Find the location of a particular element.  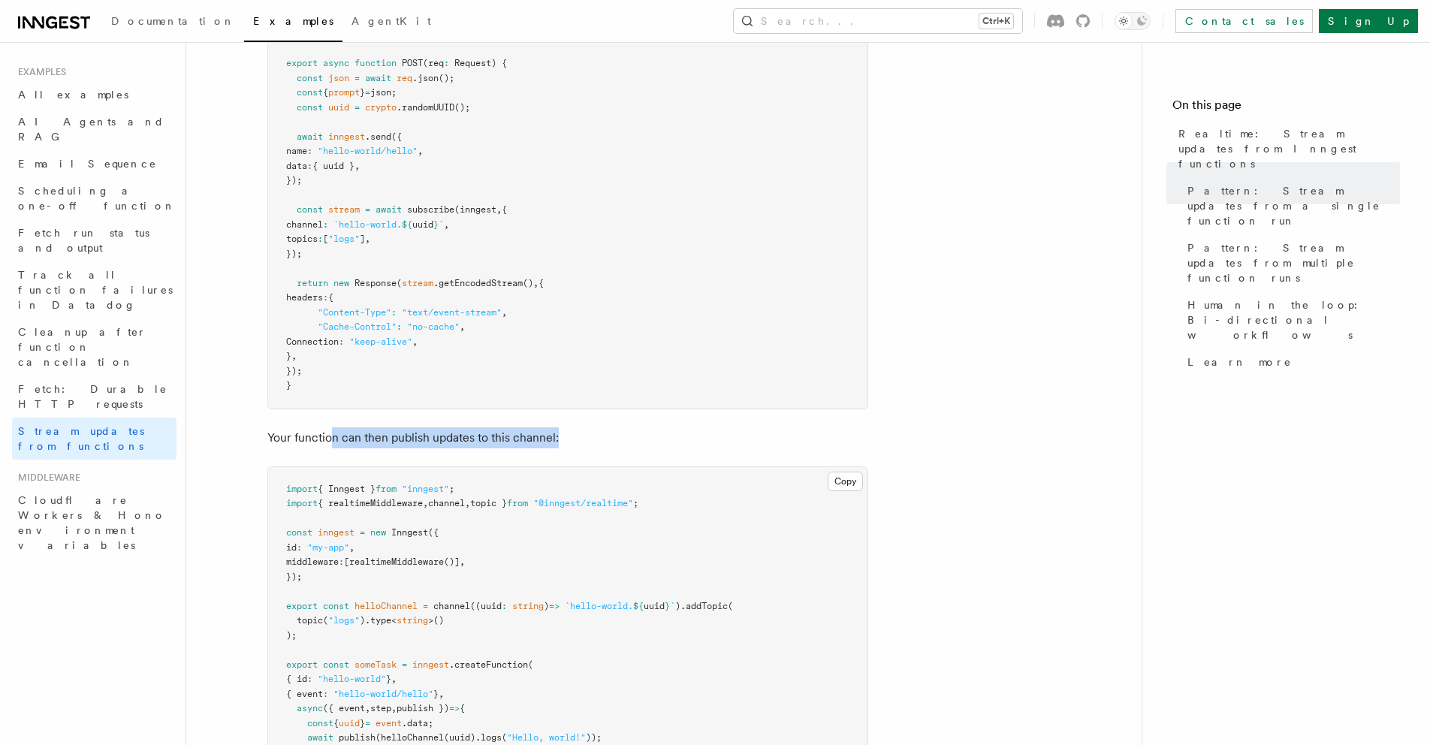

span: "my-app" is located at coordinates (328, 547).